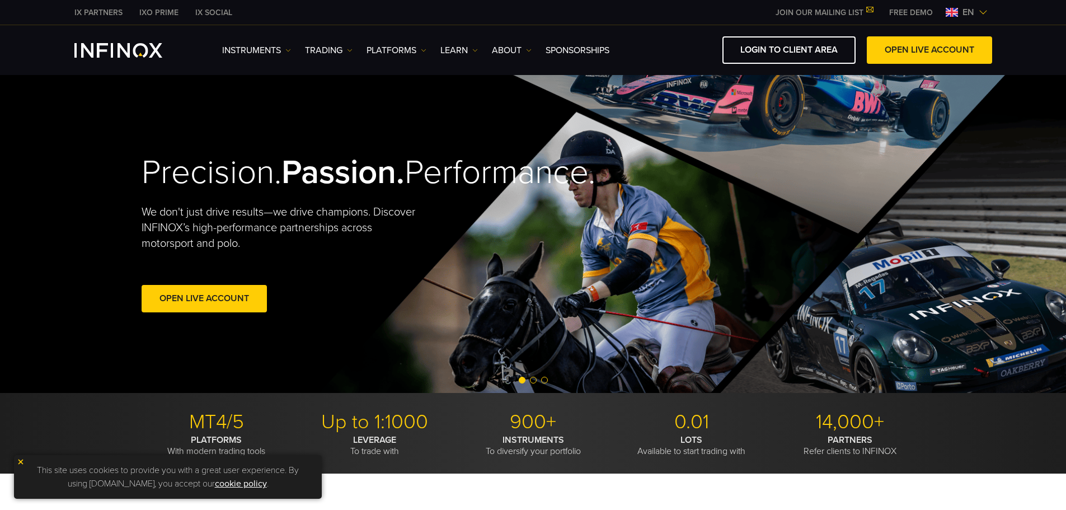 The height and width of the screenshot is (510, 1066). I want to click on span: Go to slide 1, so click(522, 380).